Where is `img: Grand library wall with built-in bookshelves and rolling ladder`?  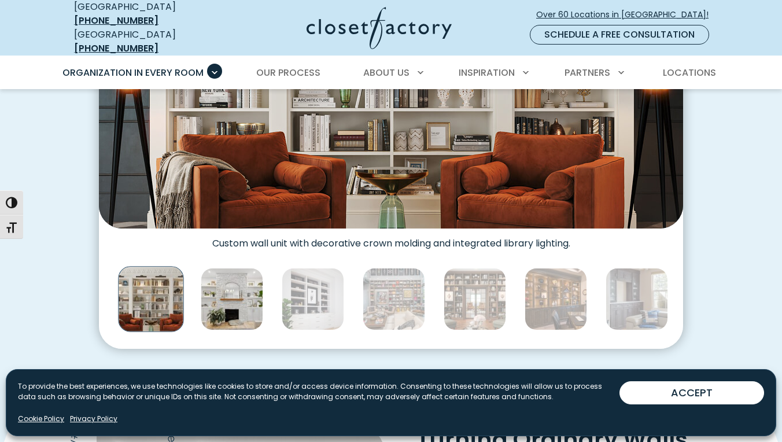 img: Grand library wall with built-in bookshelves and rolling ladder is located at coordinates (475, 299).